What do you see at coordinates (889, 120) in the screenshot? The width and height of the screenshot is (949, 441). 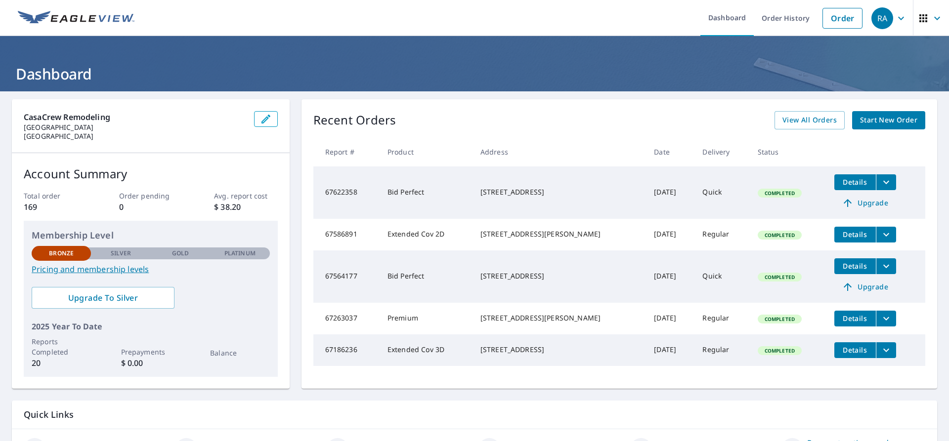 I see `a: Start New Order` at bounding box center [889, 120].